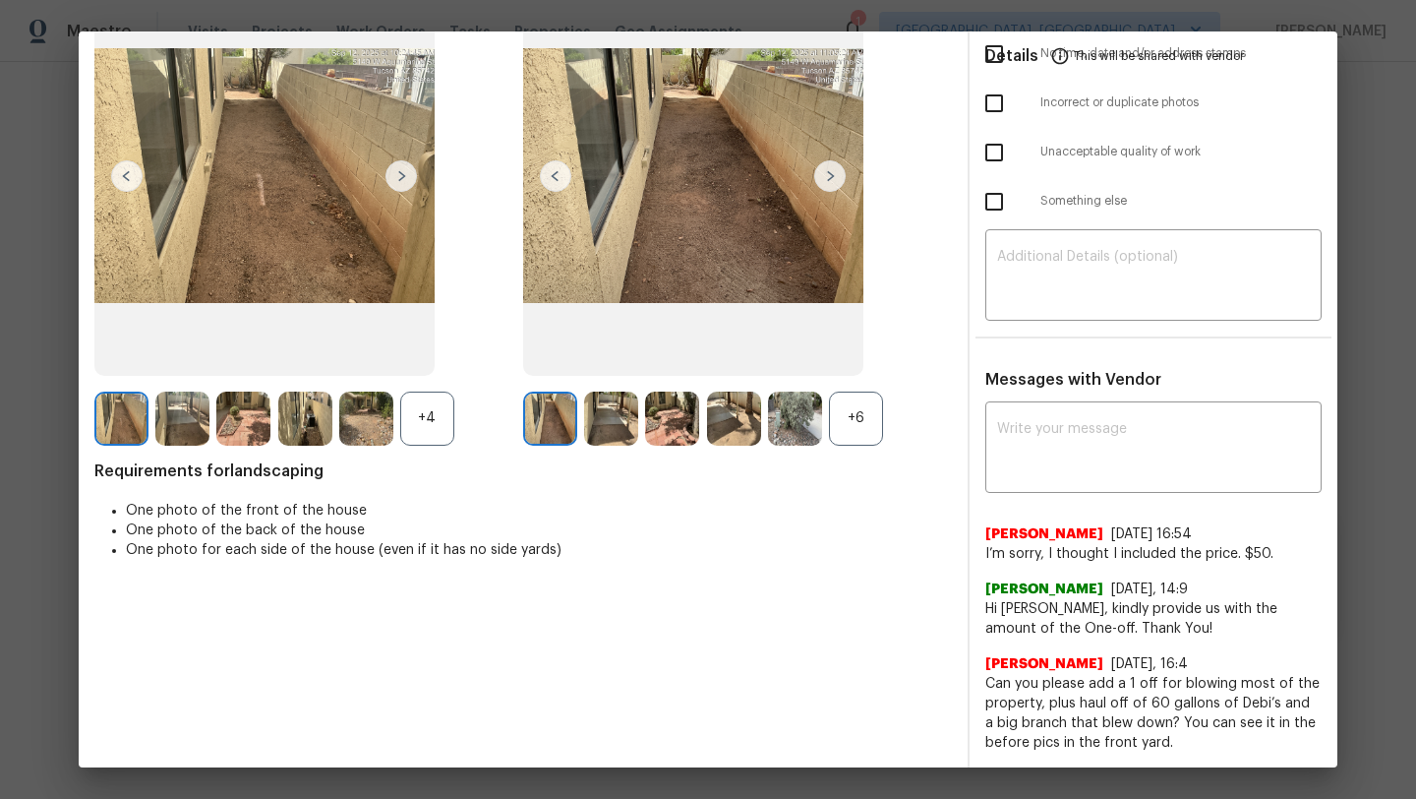 This screenshot has width=1416, height=799. What do you see at coordinates (1154, 152) in the screenshot?
I see `div: Unacceptable quality of work` at bounding box center [1154, 152].